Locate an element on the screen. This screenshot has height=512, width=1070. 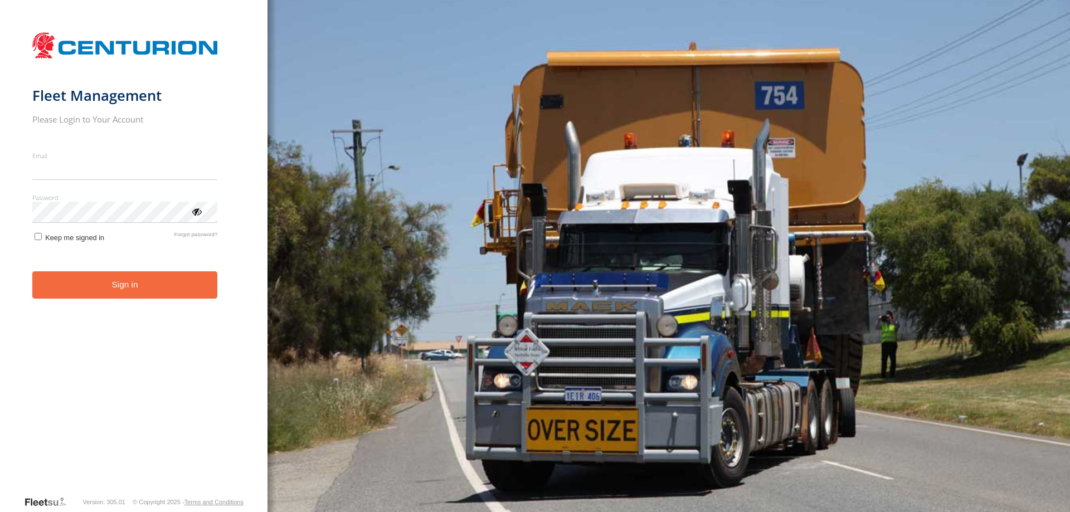
a: Forgot password? is located at coordinates (196, 236).